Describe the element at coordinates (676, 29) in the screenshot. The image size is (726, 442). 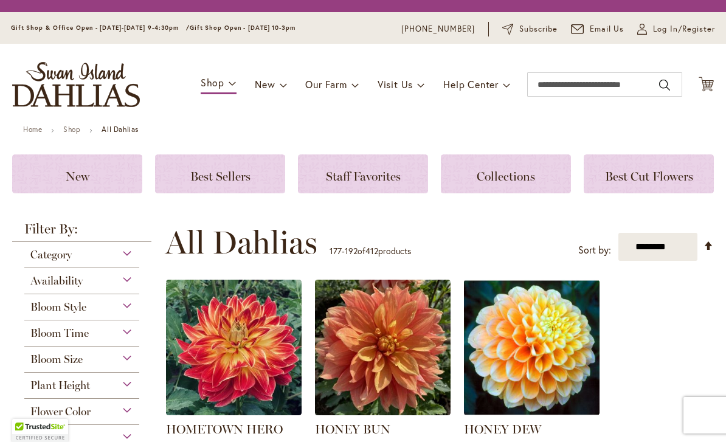
I see `a: Log In/Register` at that location.